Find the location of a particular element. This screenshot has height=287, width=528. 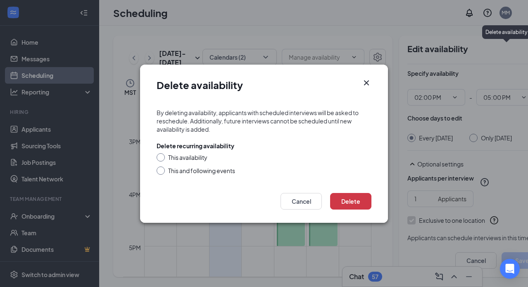

svg: Cross is located at coordinates (367, 83).